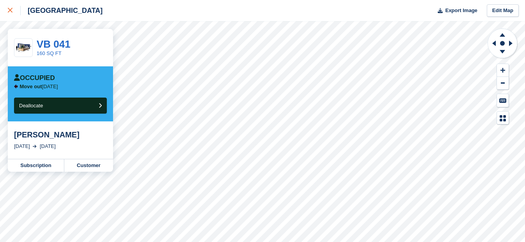  What do you see at coordinates (88, 165) in the screenshot?
I see `a: Customer` at bounding box center [88, 165].